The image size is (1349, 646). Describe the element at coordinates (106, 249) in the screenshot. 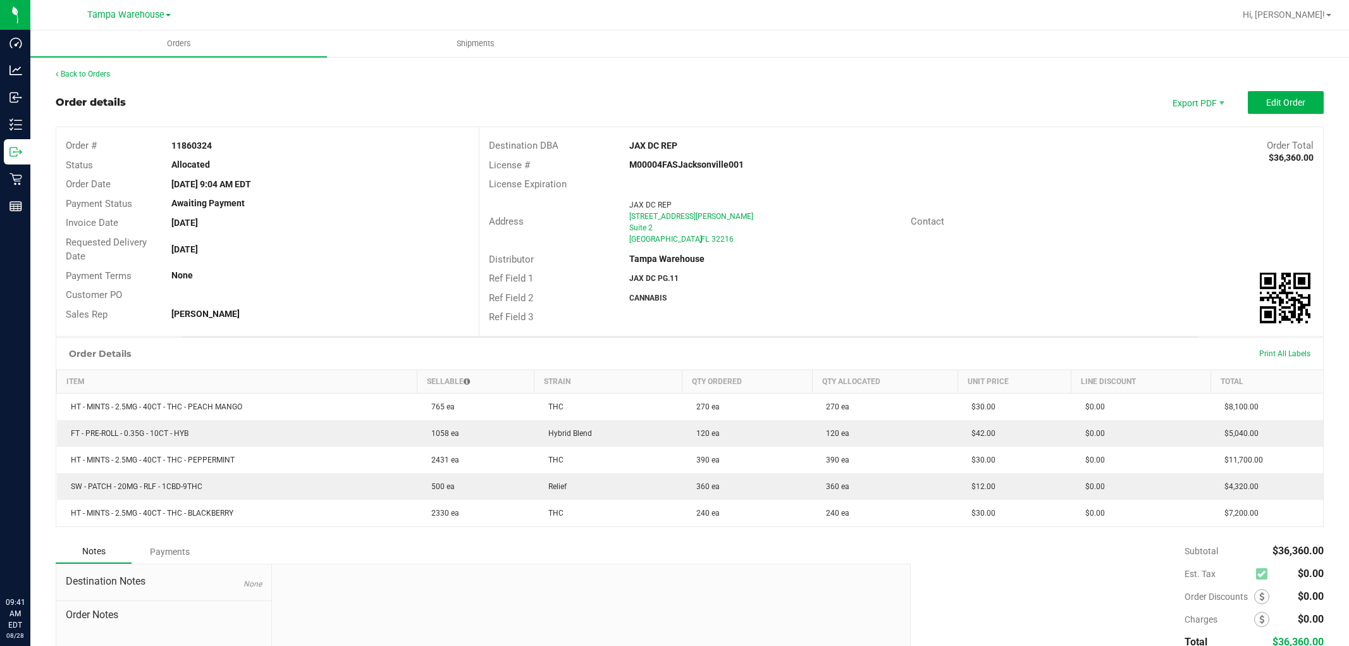

I see `span: Requested Delivery Date` at that location.